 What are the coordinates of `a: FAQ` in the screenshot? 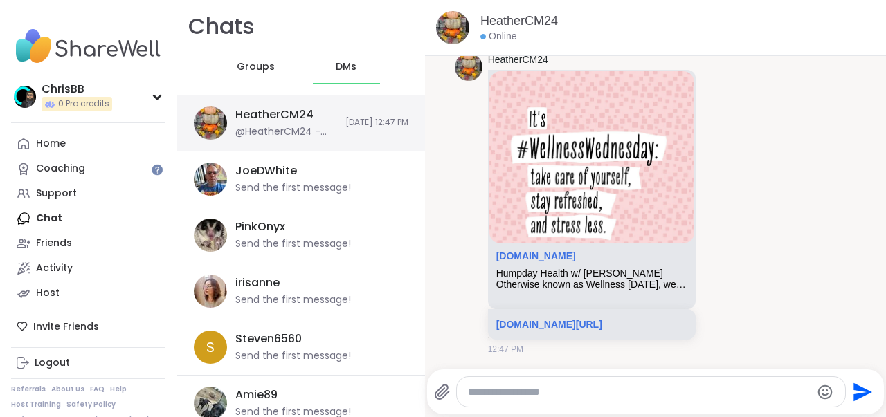 It's located at (97, 390).